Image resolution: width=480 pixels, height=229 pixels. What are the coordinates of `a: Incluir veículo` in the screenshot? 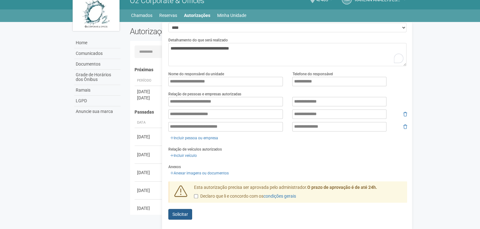 It's located at (183, 155).